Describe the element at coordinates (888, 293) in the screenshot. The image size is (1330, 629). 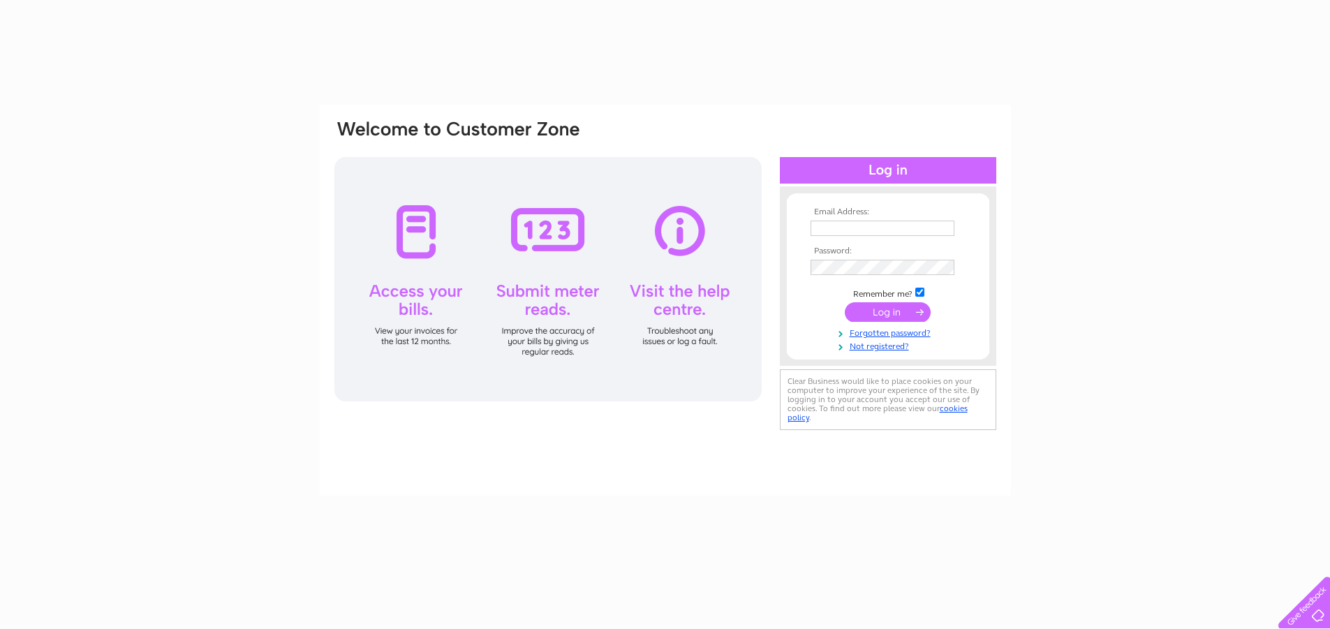
I see `td: Remember me?` at that location.